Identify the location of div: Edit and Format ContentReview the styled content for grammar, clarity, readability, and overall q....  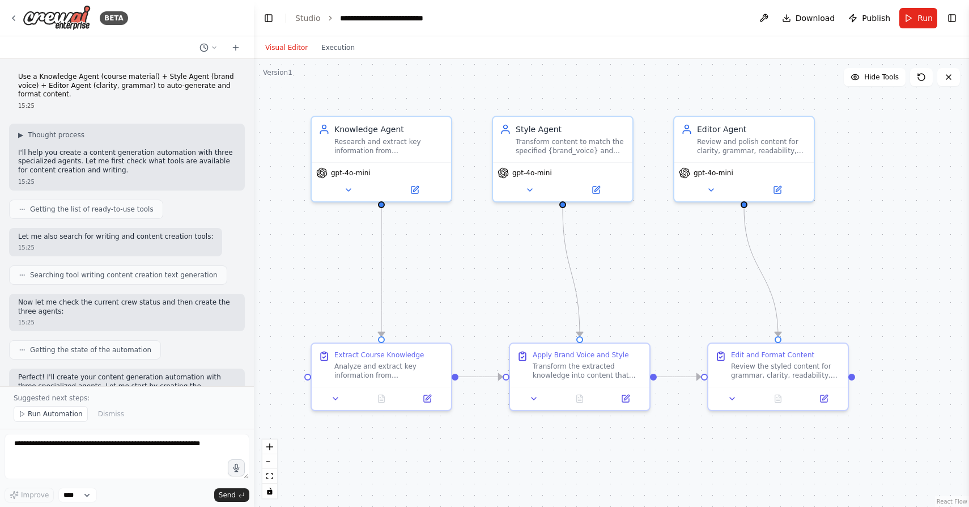
(778, 376).